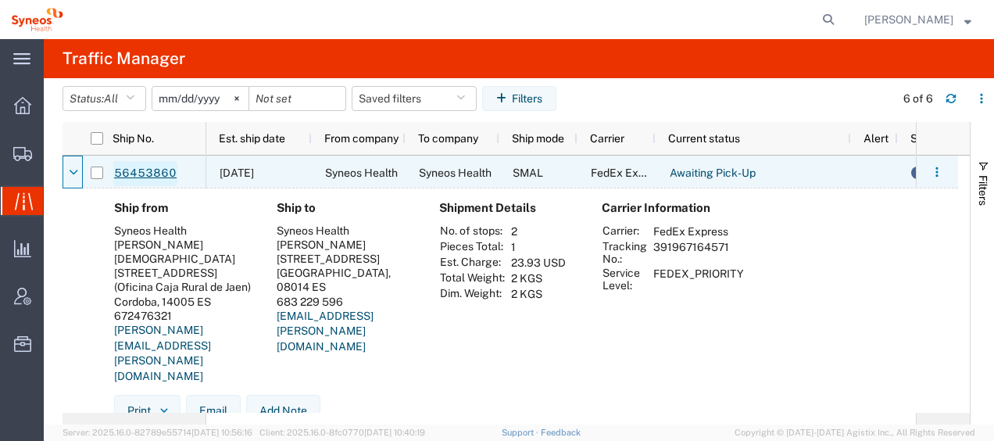 Image resolution: width=994 pixels, height=441 pixels. What do you see at coordinates (927, 138) in the screenshot?
I see `span: Status` at bounding box center [927, 138].